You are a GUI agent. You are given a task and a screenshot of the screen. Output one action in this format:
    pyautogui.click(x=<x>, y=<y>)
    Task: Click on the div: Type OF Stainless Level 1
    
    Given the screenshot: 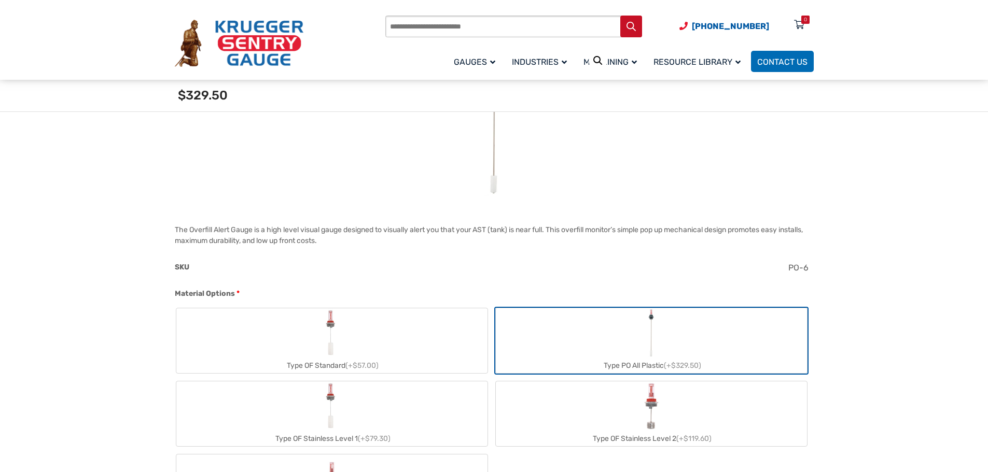 What is the action you would take?
    pyautogui.click(x=332, y=439)
    